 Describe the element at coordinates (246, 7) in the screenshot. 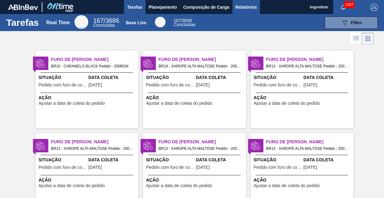

I see `span: Relatórios` at that location.